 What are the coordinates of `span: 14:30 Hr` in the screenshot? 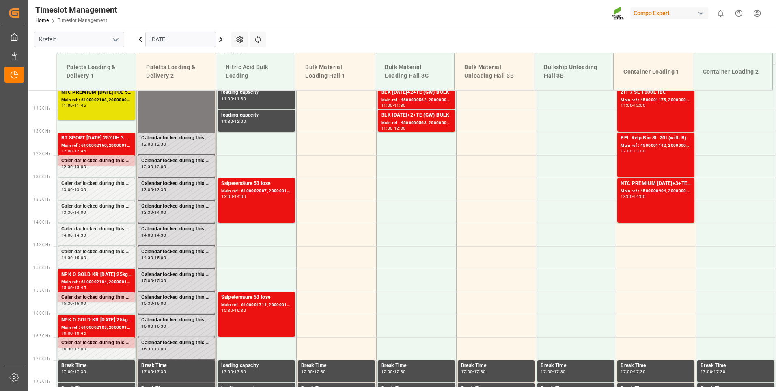 It's located at (41, 244).